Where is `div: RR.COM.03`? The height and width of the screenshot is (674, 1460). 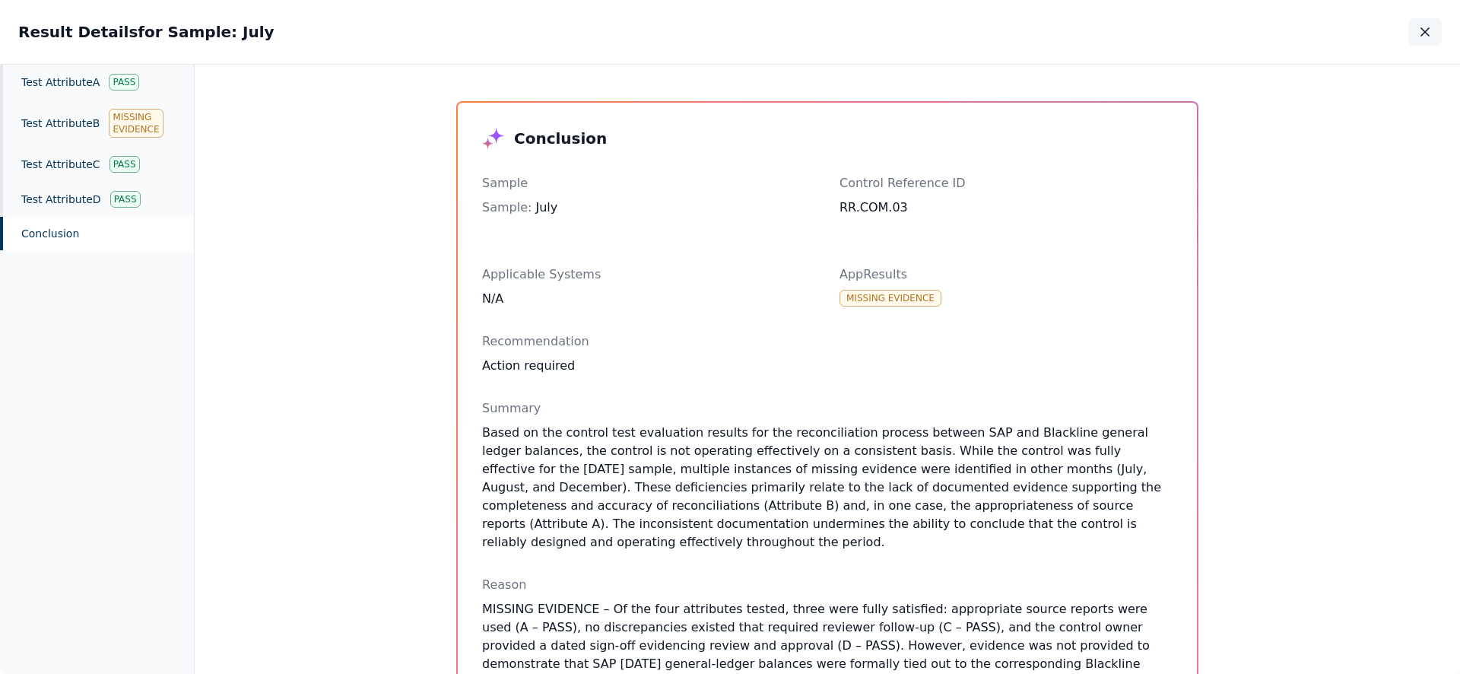
div: RR.COM.03 is located at coordinates (1006, 208).